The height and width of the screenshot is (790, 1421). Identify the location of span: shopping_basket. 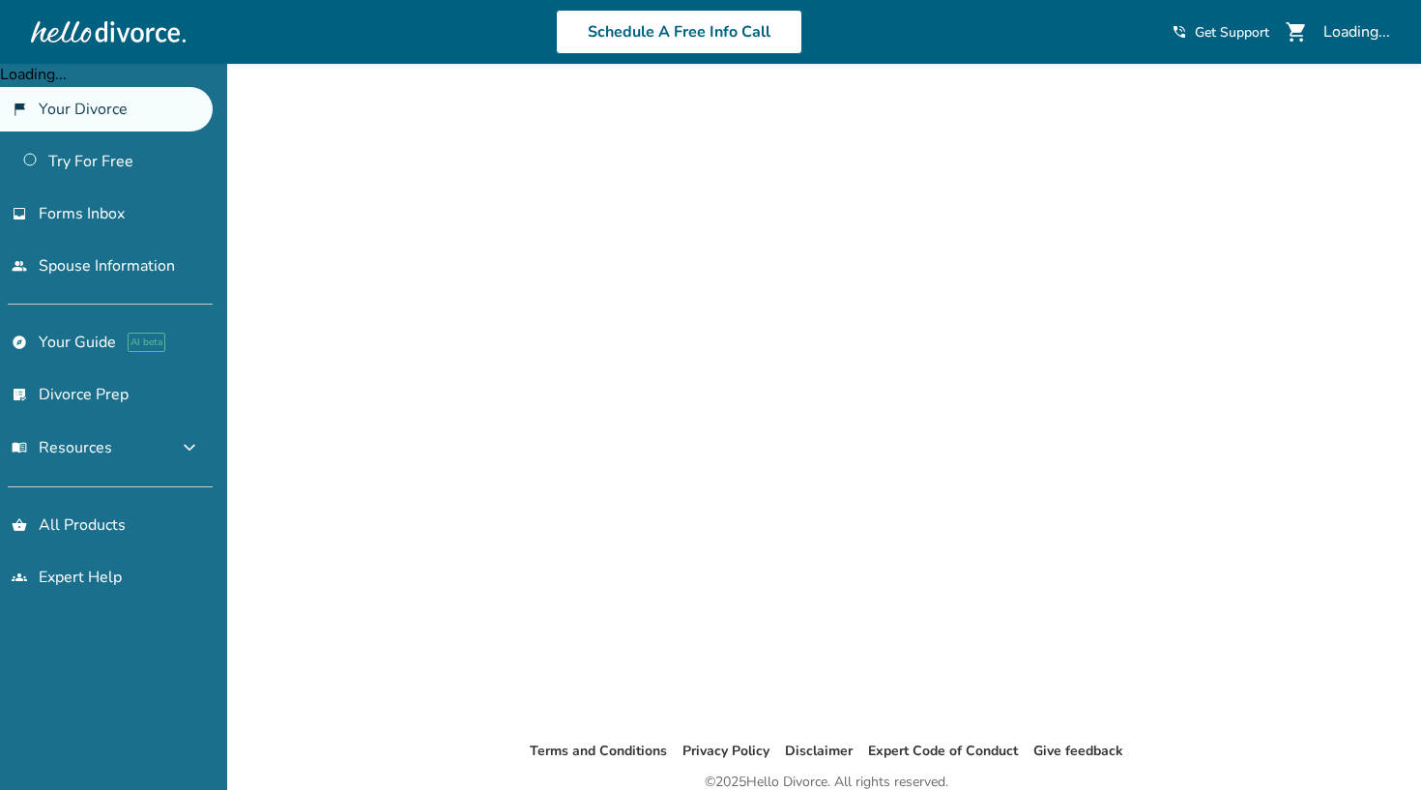
(19, 525).